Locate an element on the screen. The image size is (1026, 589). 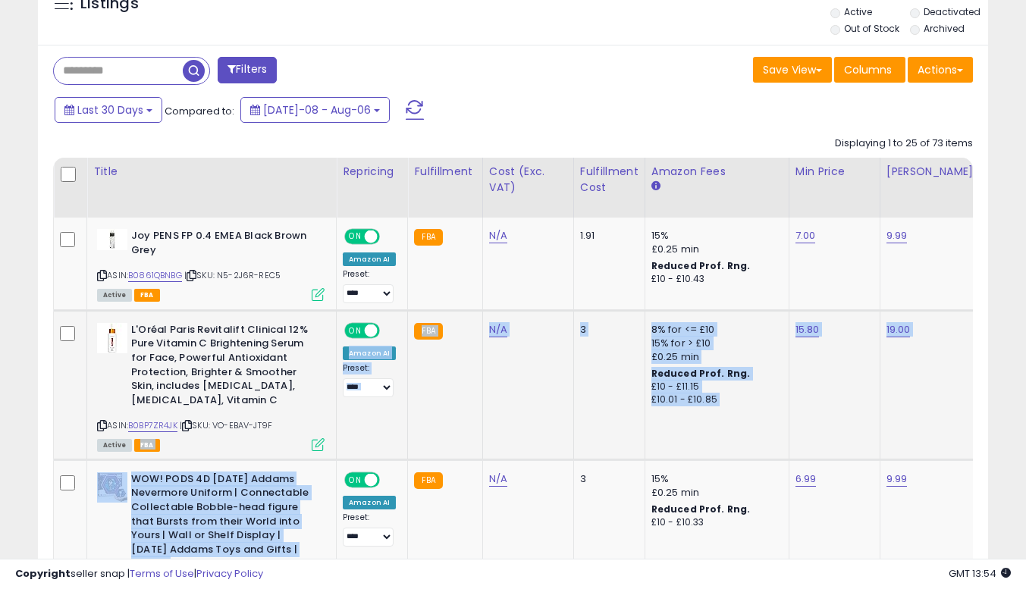
small: Amazon Fees. is located at coordinates (656, 186).